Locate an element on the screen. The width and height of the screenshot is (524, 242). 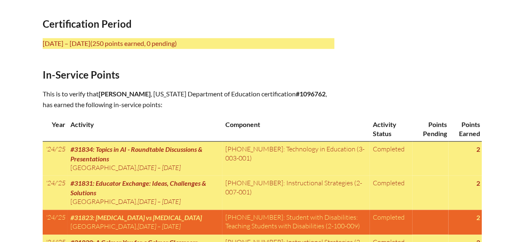
h2: In-Service Points is located at coordinates (189, 75).